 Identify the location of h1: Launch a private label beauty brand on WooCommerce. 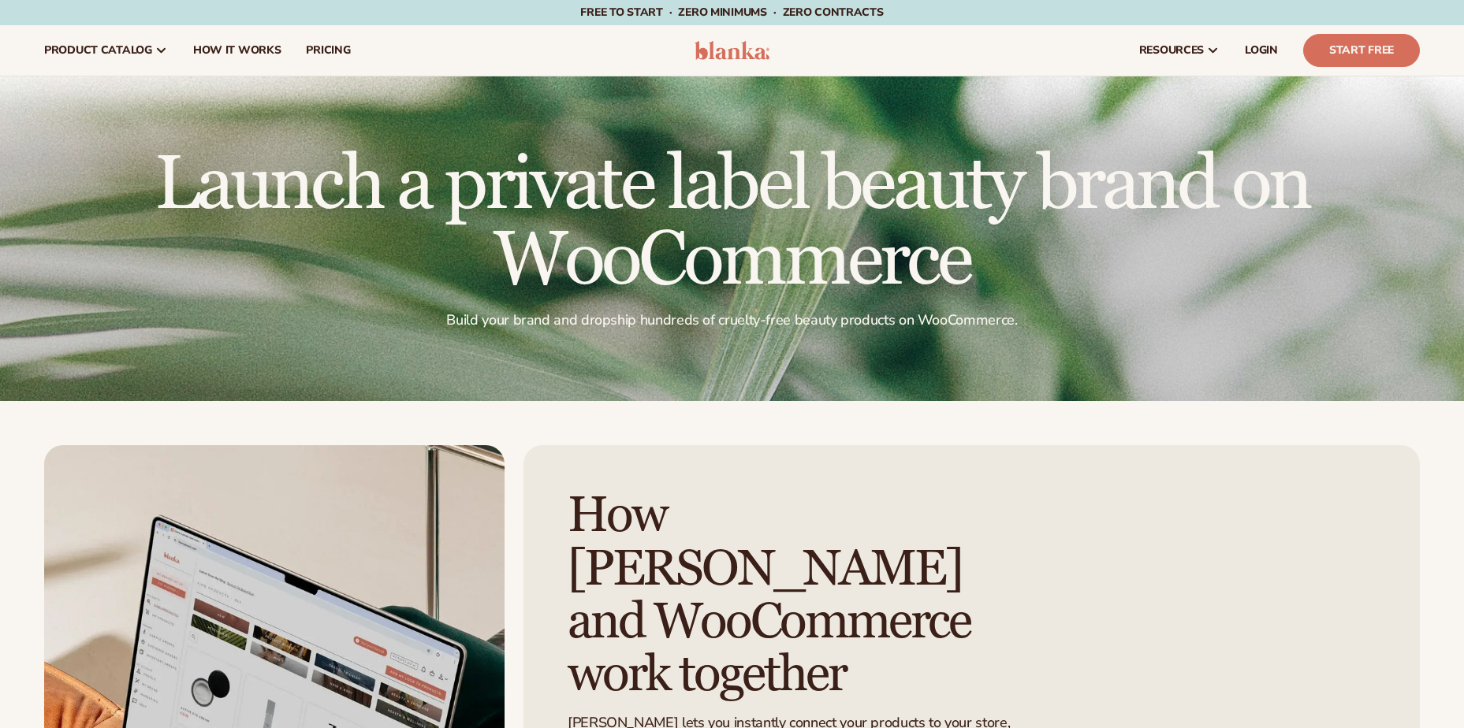
(732, 223).